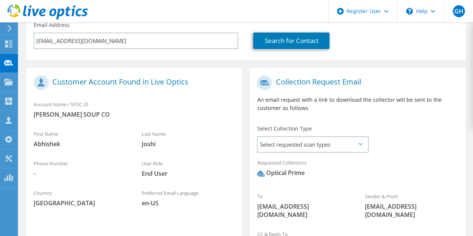 The width and height of the screenshot is (473, 236). Describe the element at coordinates (188, 144) in the screenshot. I see `span: Joshi` at that location.